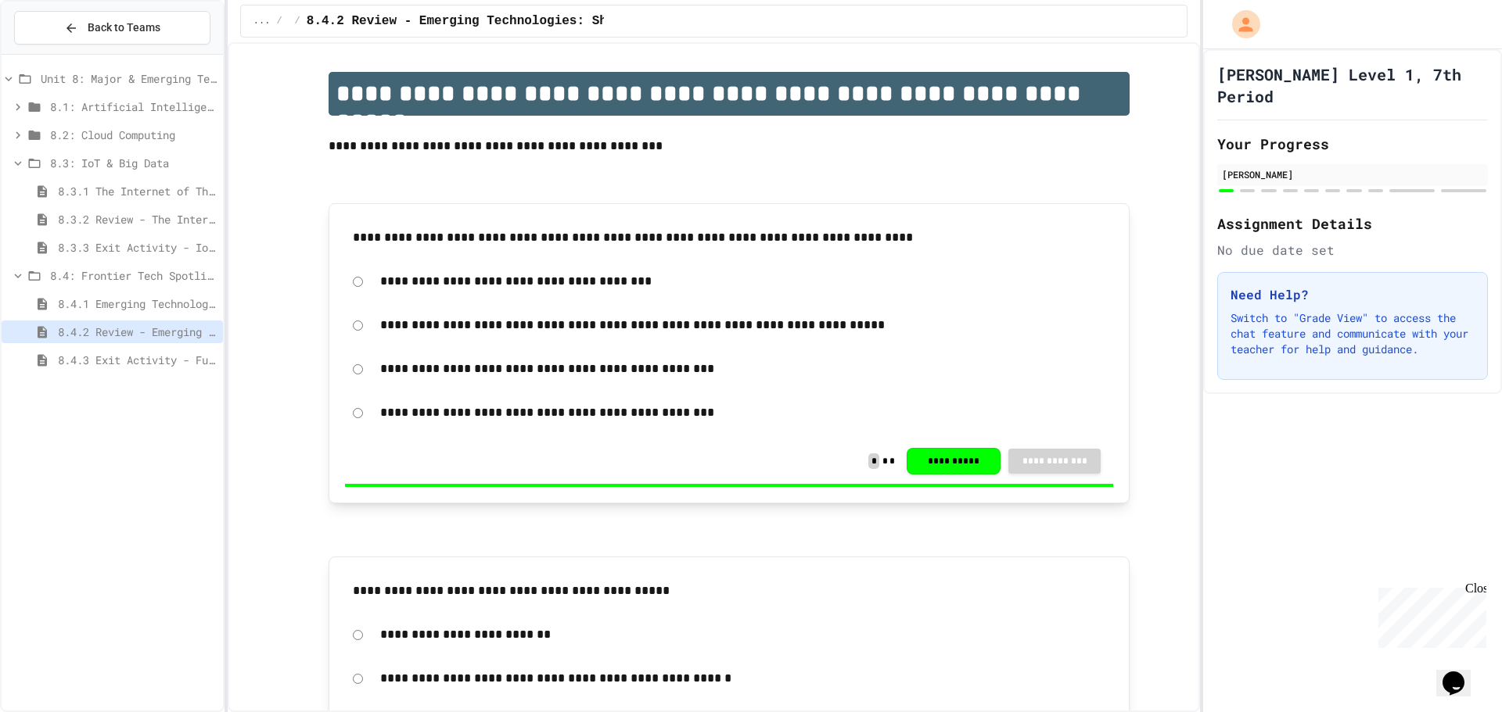 This screenshot has height=712, width=1502. Describe the element at coordinates (137, 219) in the screenshot. I see `span: 8.3.2 Review - The Internet of Things and Big Data` at that location.